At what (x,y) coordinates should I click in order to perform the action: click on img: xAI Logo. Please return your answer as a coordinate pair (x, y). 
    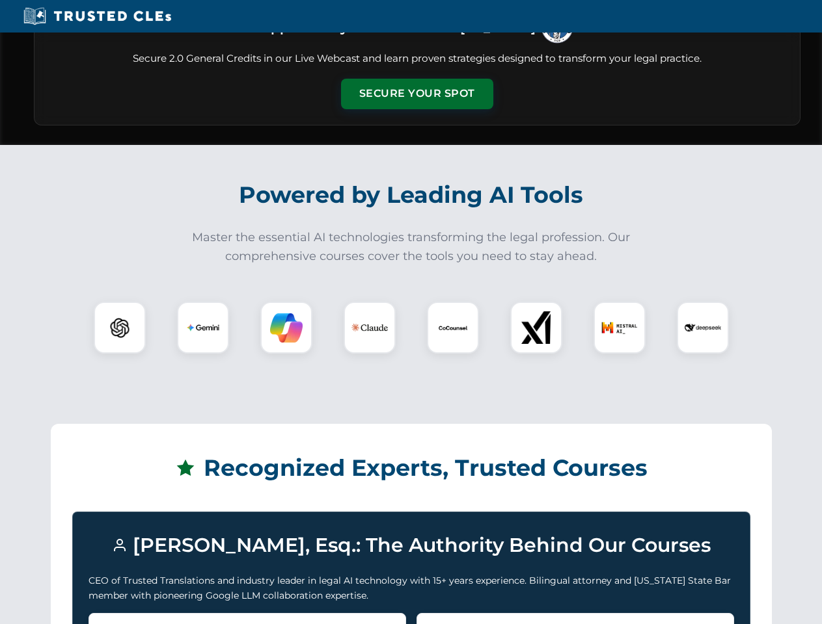
    Looking at the image, I should click on (536, 328).